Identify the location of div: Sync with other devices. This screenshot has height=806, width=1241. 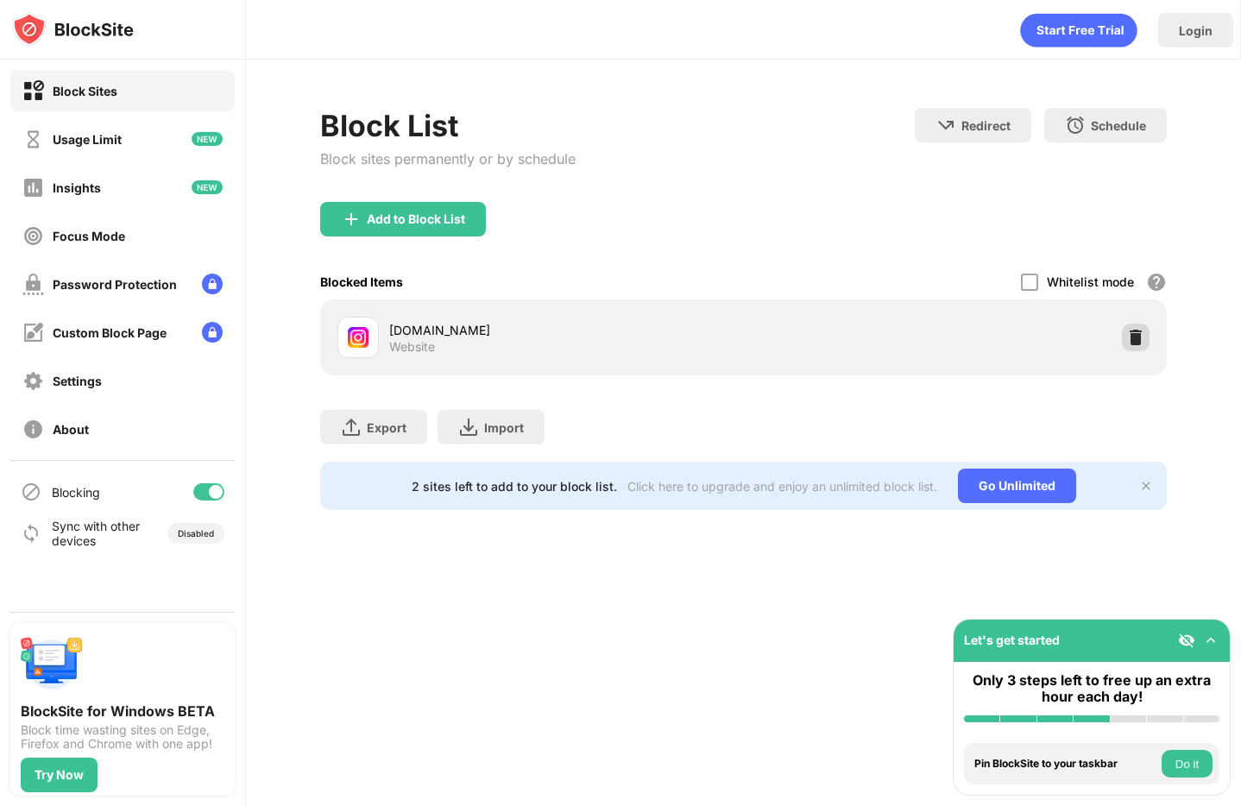
(96, 534).